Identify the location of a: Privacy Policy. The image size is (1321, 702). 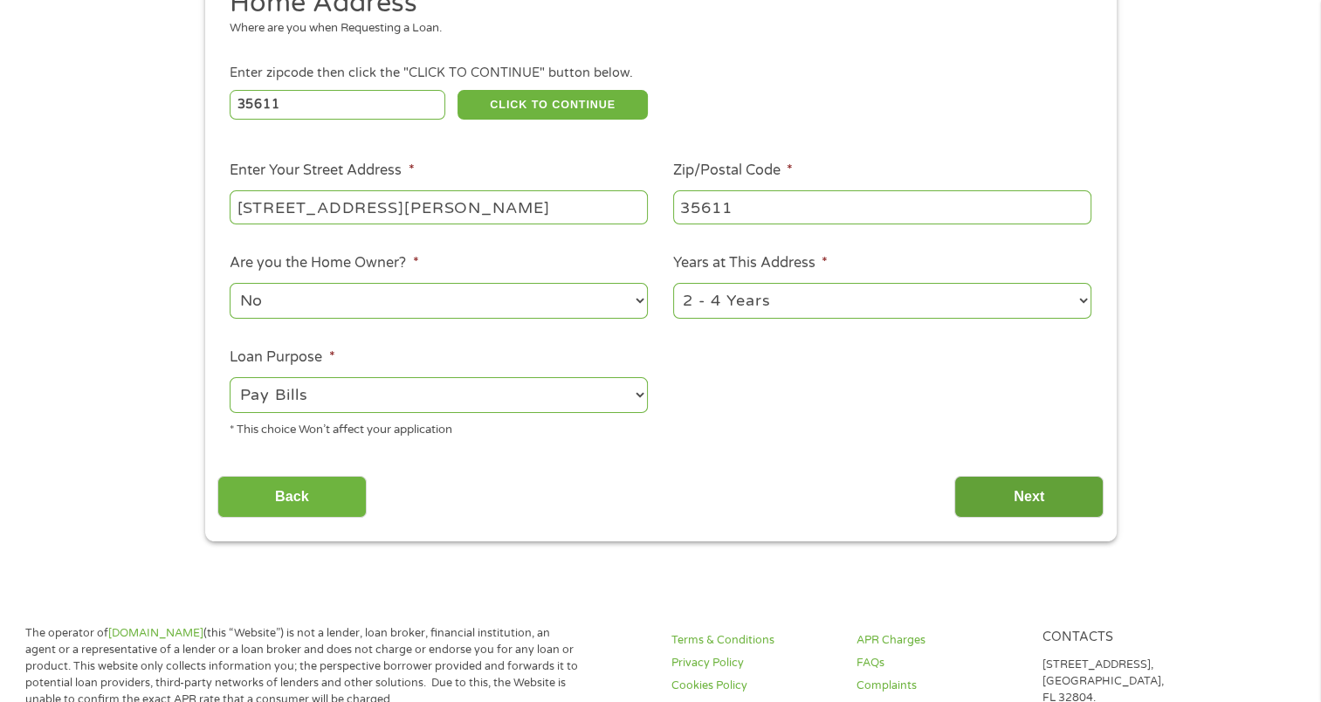
(753, 662).